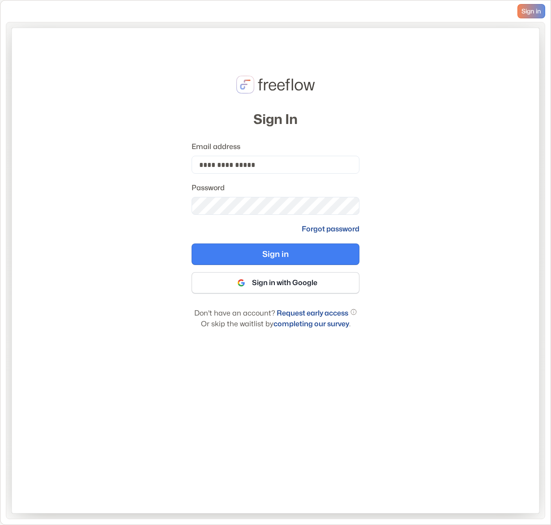  What do you see at coordinates (532, 11) in the screenshot?
I see `span: Sign in` at bounding box center [532, 11].